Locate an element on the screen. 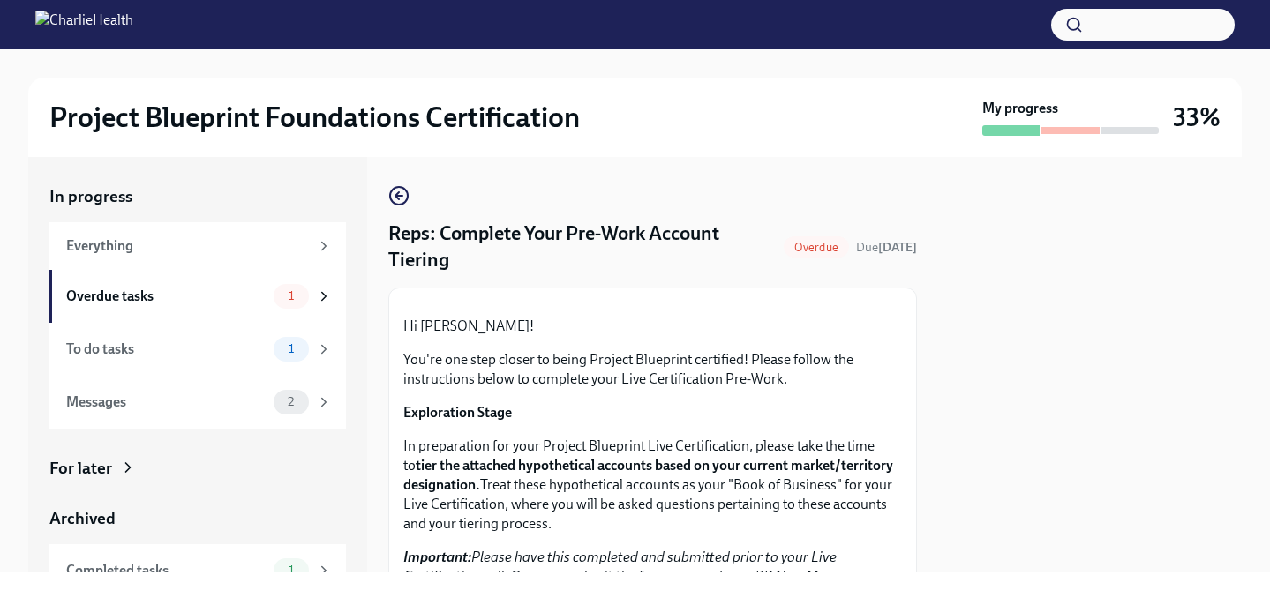 The image size is (1270, 590). div: Archived is located at coordinates (198, 519).